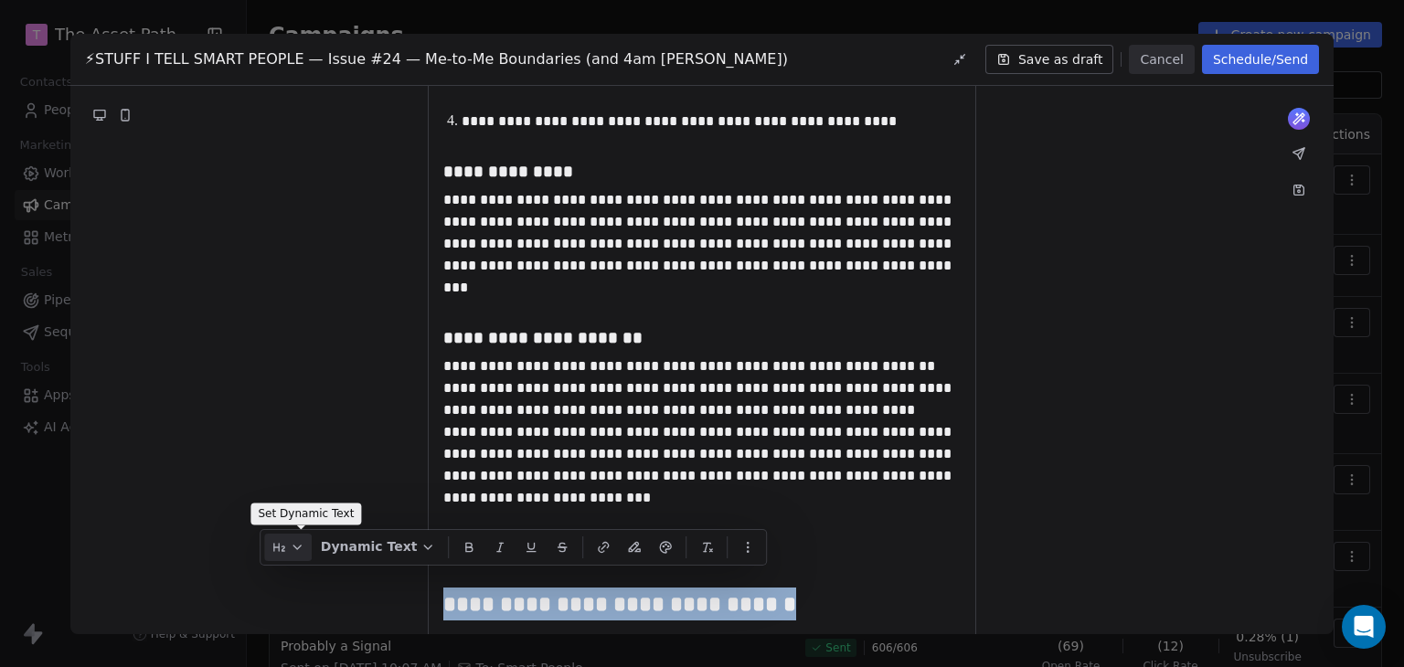 This screenshot has height=667, width=1404. I want to click on button: Dynamic Text, so click(378, 548).